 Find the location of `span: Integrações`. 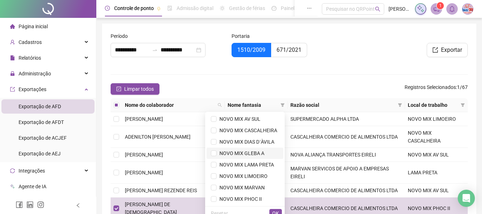

span: Integrações is located at coordinates (32, 171).